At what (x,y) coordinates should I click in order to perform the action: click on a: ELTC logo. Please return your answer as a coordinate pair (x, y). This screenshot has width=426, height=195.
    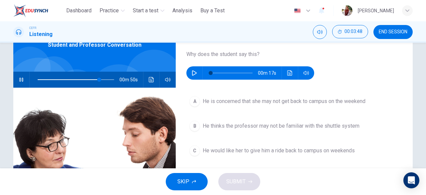
    Looking at the image, I should click on (38, 11).